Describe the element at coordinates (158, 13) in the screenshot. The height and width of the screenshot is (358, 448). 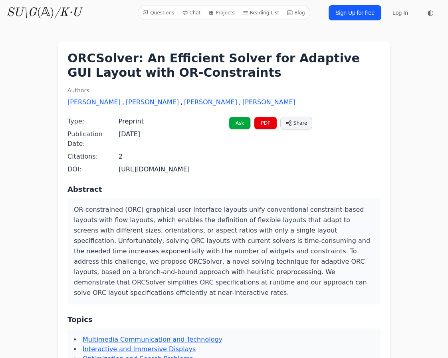
I see `a: Questions` at that location.